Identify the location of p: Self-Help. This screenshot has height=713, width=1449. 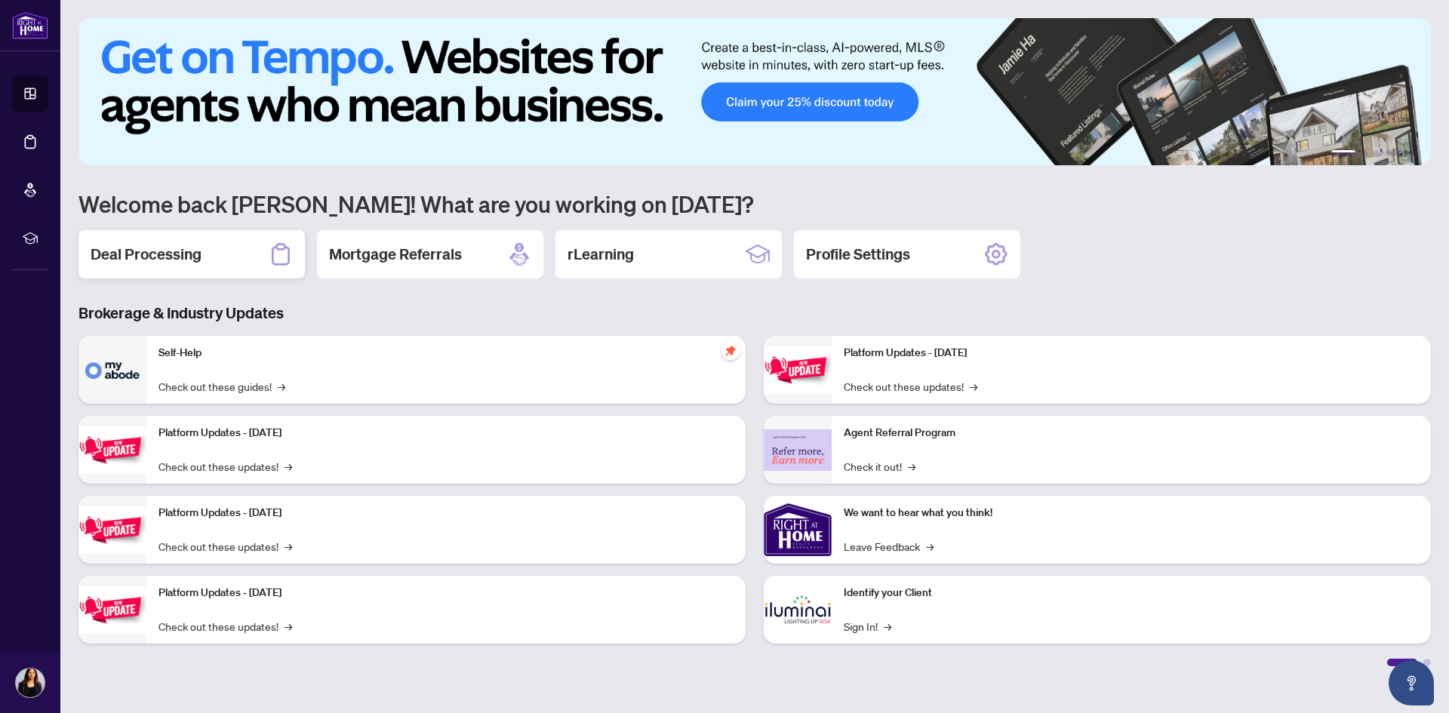
(446, 353).